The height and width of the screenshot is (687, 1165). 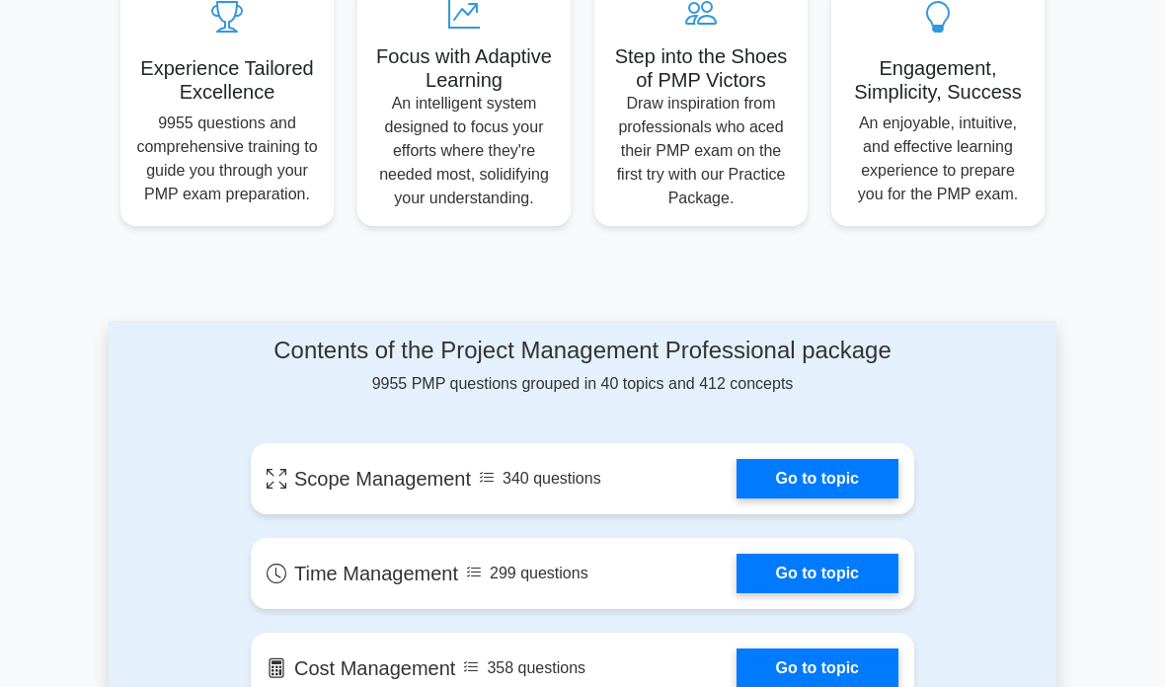 I want to click on h5: Experience Tailored Excellence, so click(x=227, y=80).